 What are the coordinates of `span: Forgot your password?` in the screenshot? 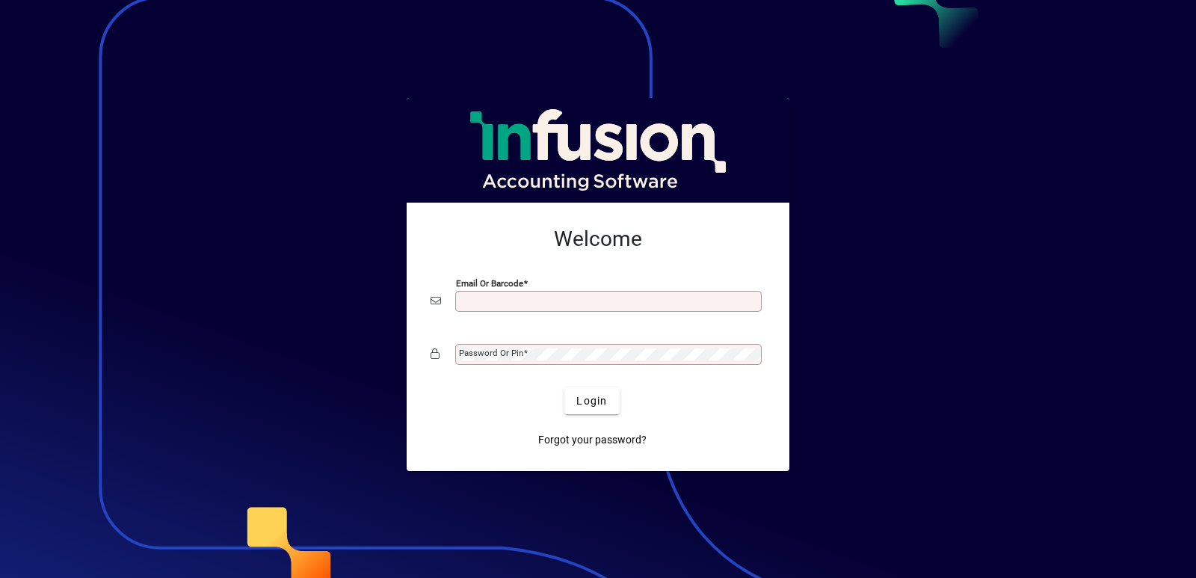 It's located at (592, 439).